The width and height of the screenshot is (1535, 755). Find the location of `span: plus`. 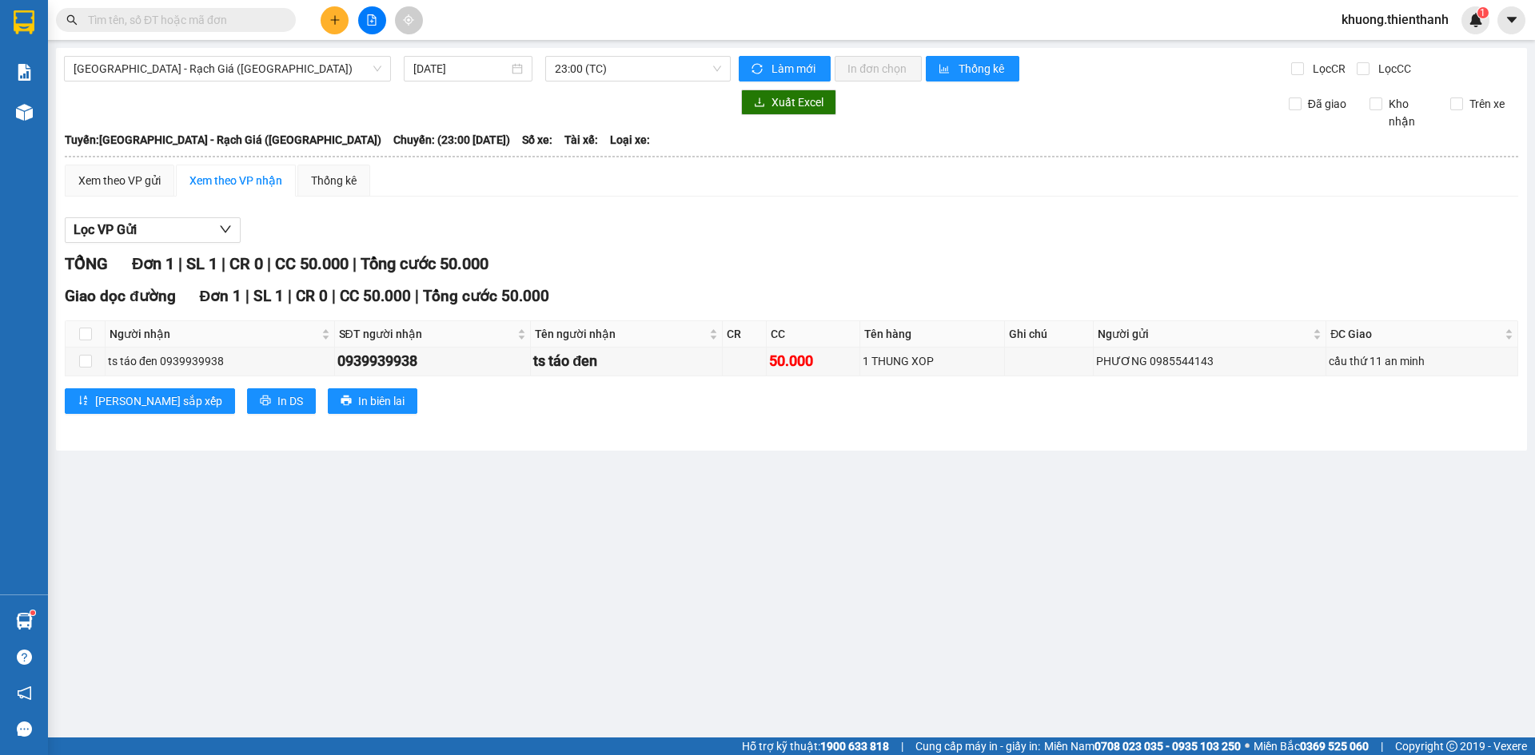

span: plus is located at coordinates (335, 20).